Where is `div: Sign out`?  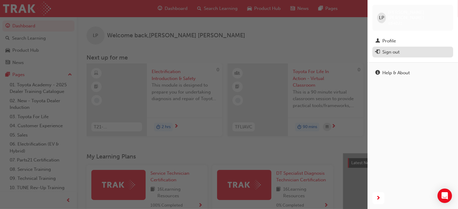 div: Sign out is located at coordinates (390, 52).